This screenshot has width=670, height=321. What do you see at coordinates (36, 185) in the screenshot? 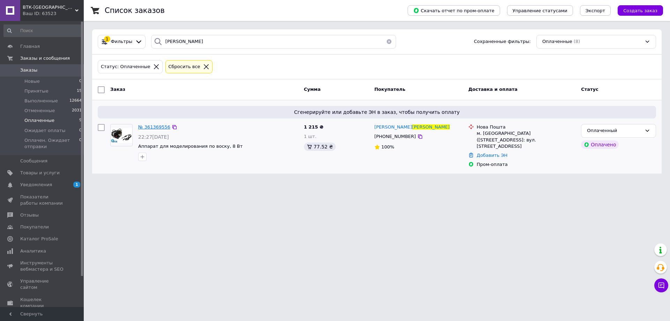
I see `span: Уведомления` at bounding box center [36, 185].